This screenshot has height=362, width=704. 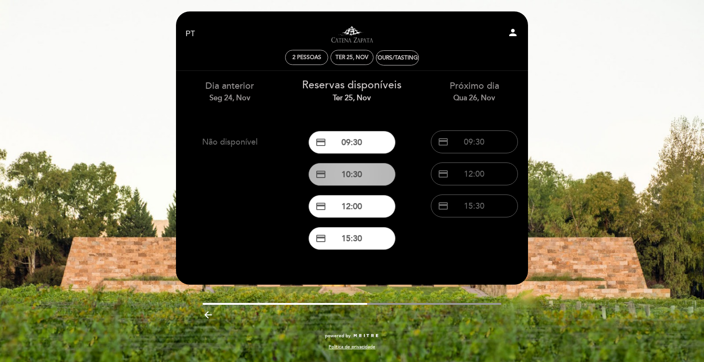 What do you see at coordinates (352, 336) in the screenshot?
I see `a: powered by` at bounding box center [352, 336].